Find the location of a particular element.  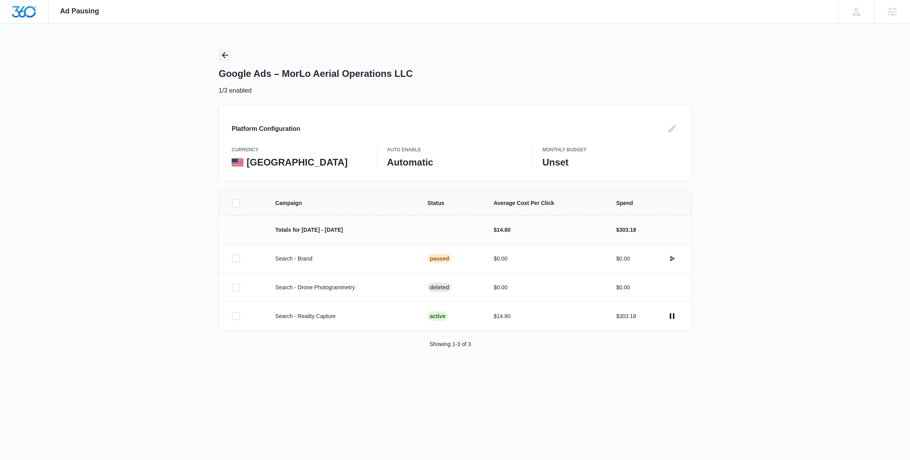

p: Auto Enable is located at coordinates (455, 150).